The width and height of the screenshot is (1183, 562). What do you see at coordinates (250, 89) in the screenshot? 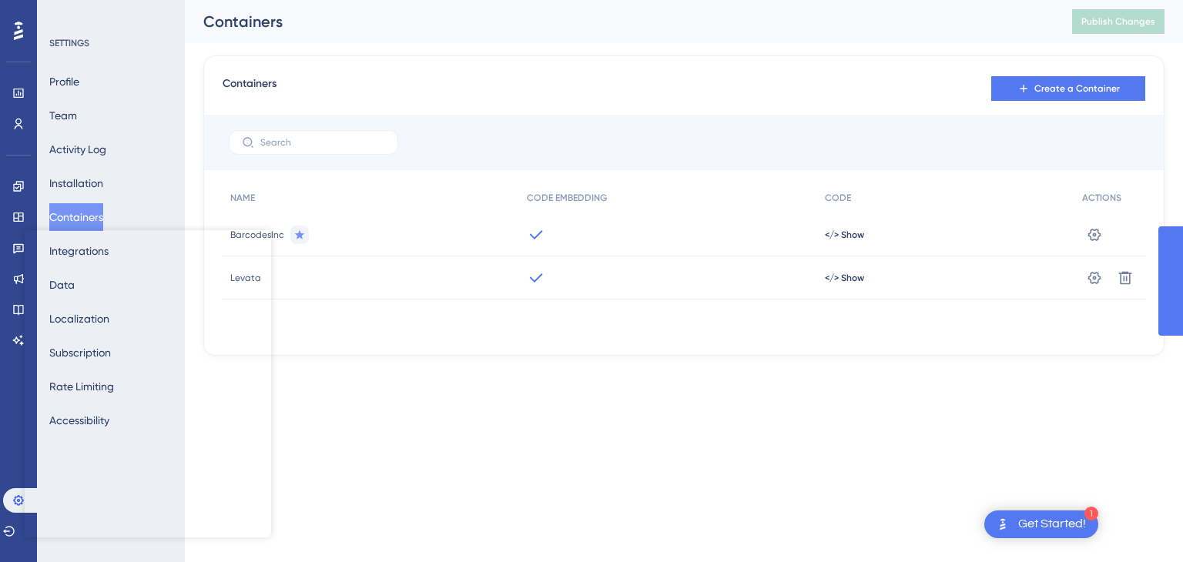
I see `span: Containers` at bounding box center [250, 89].